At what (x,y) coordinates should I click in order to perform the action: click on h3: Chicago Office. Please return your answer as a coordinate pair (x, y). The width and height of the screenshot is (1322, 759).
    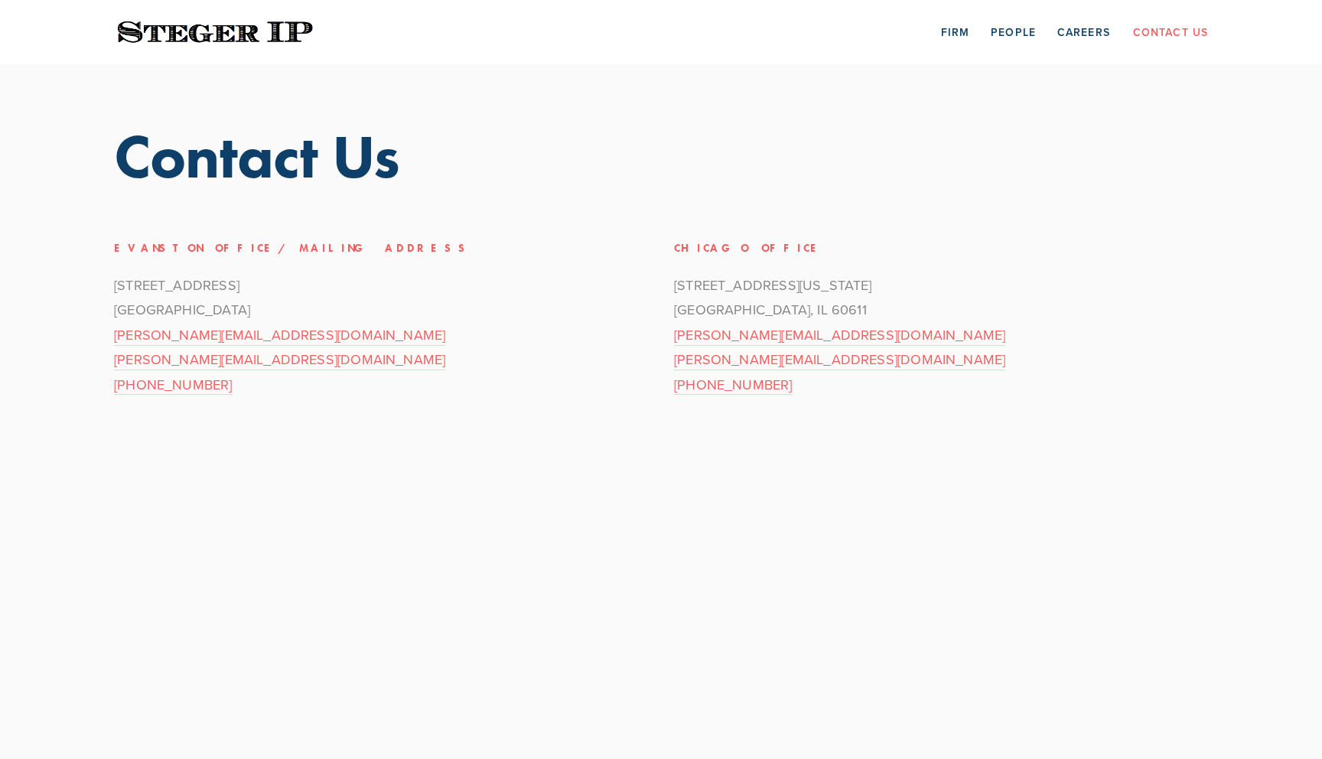
    Looking at the image, I should click on (941, 249).